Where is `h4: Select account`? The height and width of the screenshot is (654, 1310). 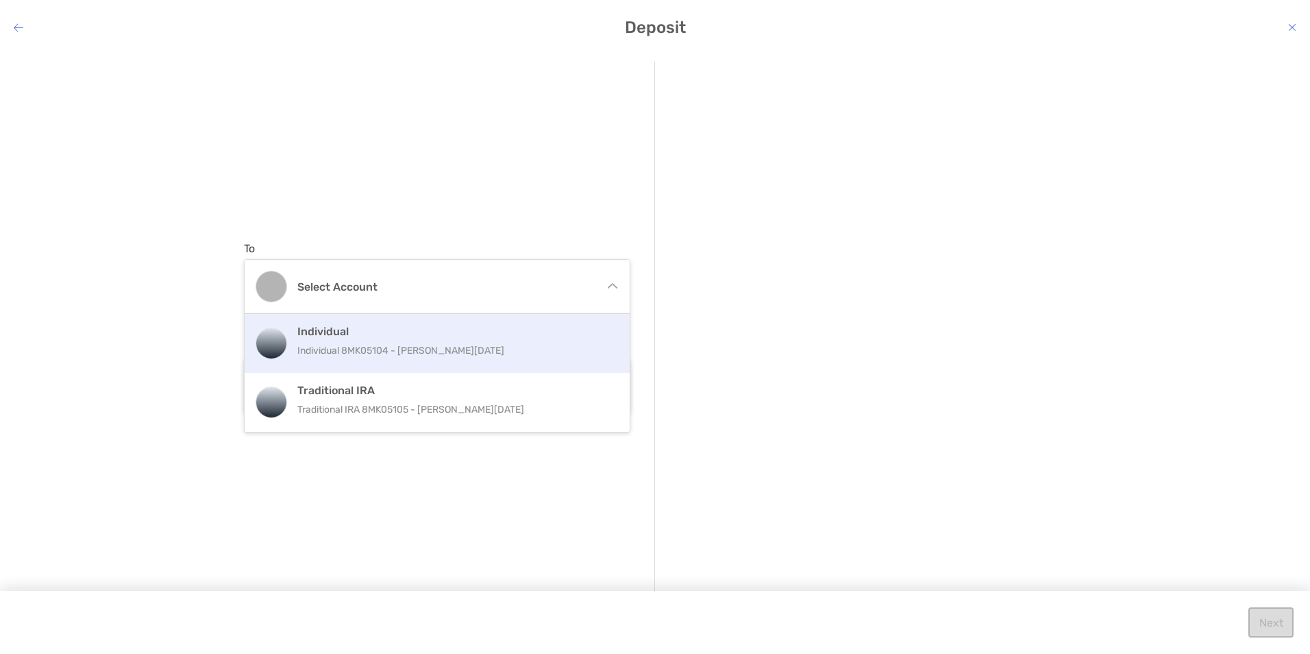 h4: Select account is located at coordinates (445, 286).